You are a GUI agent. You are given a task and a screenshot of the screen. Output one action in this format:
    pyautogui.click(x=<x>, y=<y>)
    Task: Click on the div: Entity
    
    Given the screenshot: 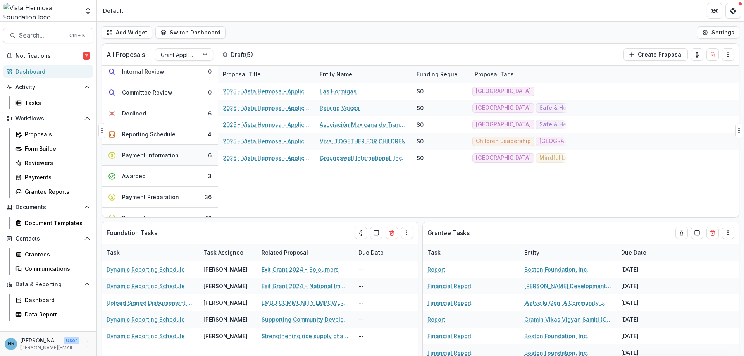 What is the action you would take?
    pyautogui.click(x=568, y=252)
    